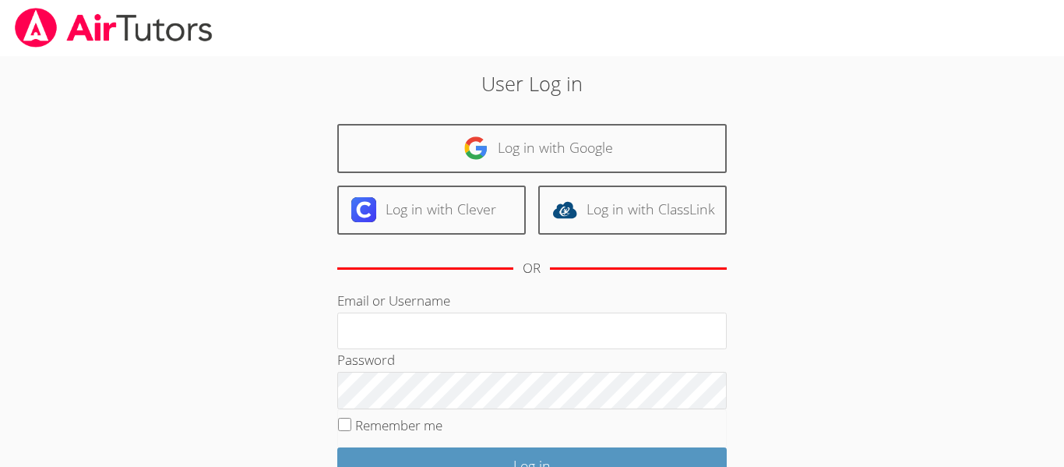 This screenshot has width=1064, height=467. What do you see at coordinates (399, 424) in the screenshot?
I see `label: Remember me` at bounding box center [399, 424].